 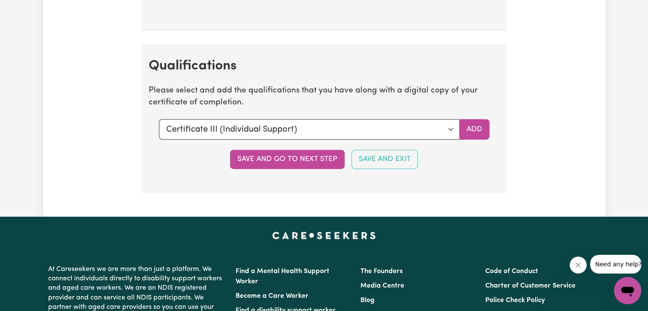 What do you see at coordinates (282, 276) in the screenshot?
I see `a: Find a Mental Health Support Worker` at bounding box center [282, 276].